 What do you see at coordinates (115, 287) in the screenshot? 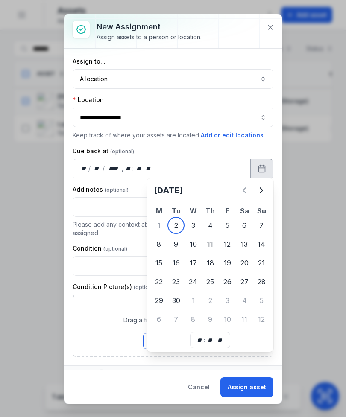
I see `label: Condition Picture(s)` at bounding box center [115, 287].